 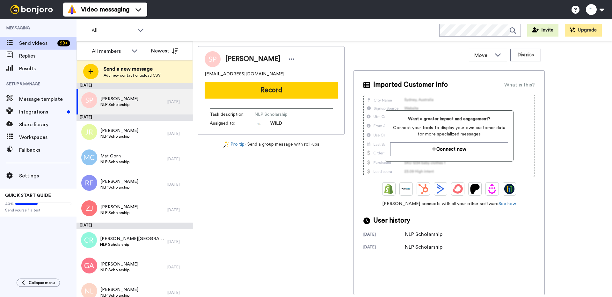 I want to click on span: Send a new message, so click(x=132, y=69).